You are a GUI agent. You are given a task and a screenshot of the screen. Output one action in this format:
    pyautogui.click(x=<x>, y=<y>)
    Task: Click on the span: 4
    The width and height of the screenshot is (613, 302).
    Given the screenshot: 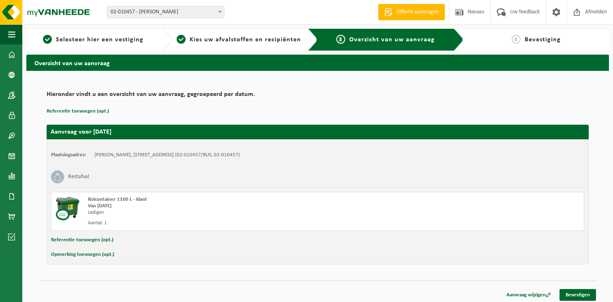 What is the action you would take?
    pyautogui.click(x=516, y=39)
    